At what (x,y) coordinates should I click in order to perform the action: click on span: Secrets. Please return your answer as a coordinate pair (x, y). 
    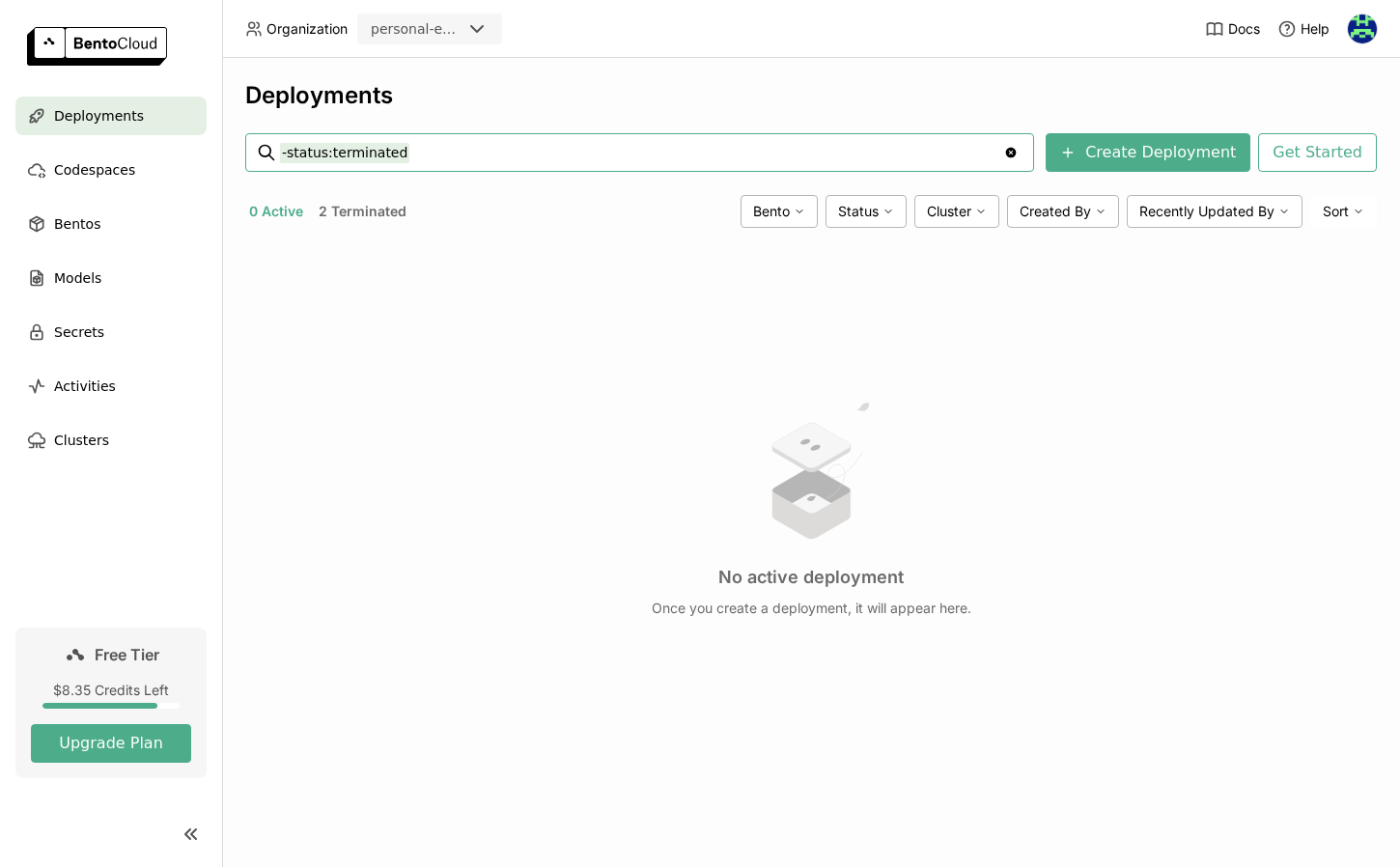
    Looking at the image, I should click on (79, 332).